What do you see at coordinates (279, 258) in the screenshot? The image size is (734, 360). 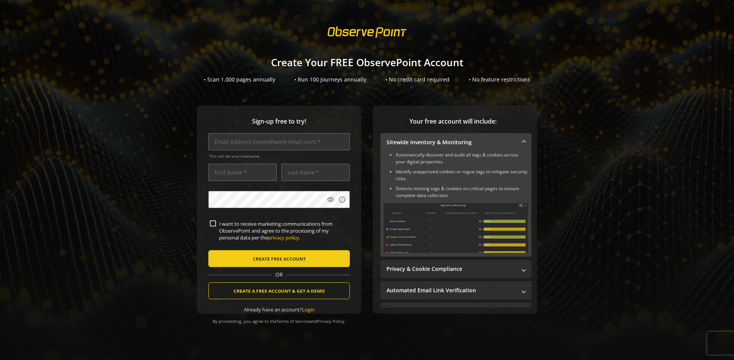 I see `button: CREATE FREE ACCOUNT` at bounding box center [279, 258].